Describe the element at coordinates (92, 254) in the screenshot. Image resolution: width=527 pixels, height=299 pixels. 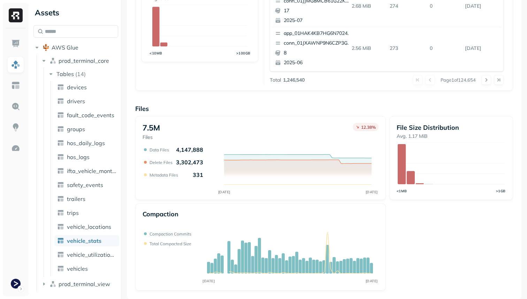
I see `span: vehicle_utilization_day` at that location.